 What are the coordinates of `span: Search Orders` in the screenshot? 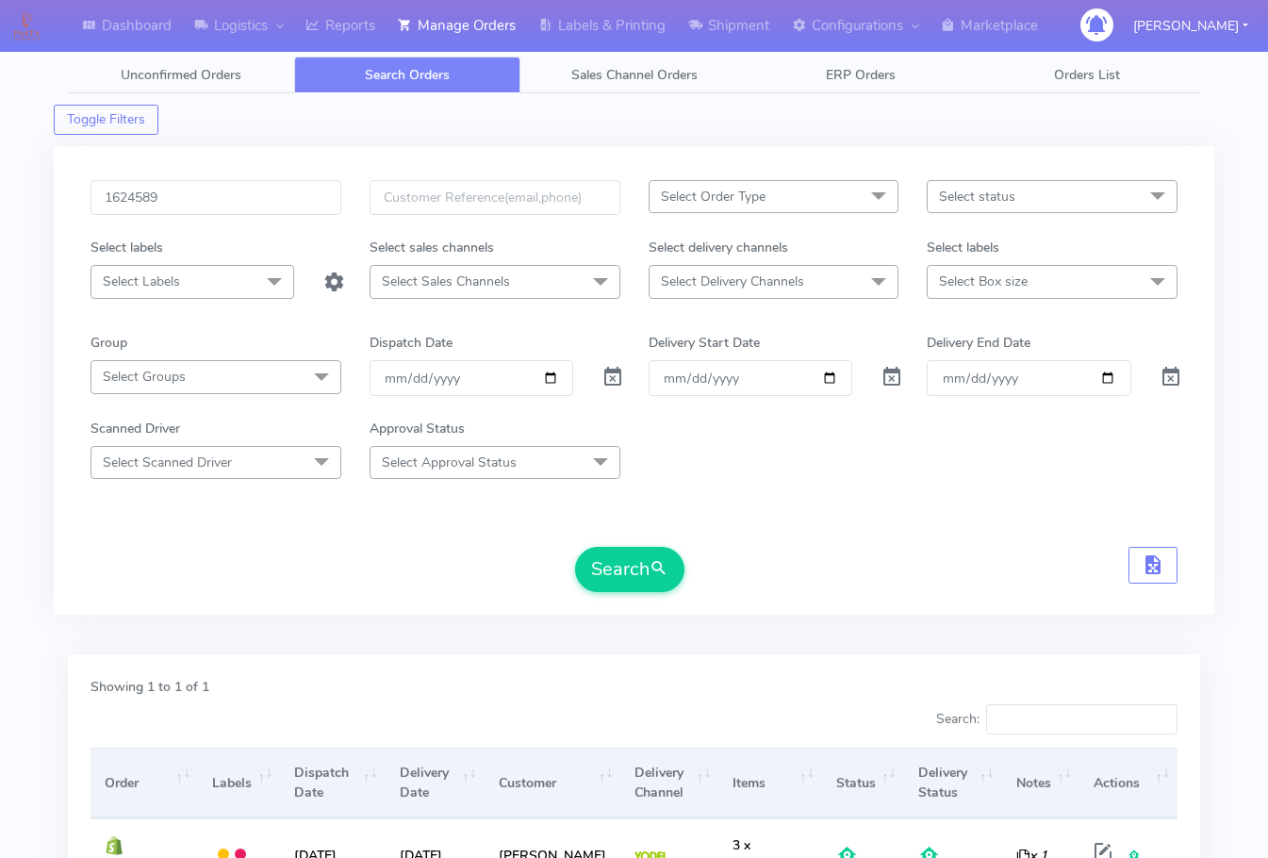 It's located at (407, 74).